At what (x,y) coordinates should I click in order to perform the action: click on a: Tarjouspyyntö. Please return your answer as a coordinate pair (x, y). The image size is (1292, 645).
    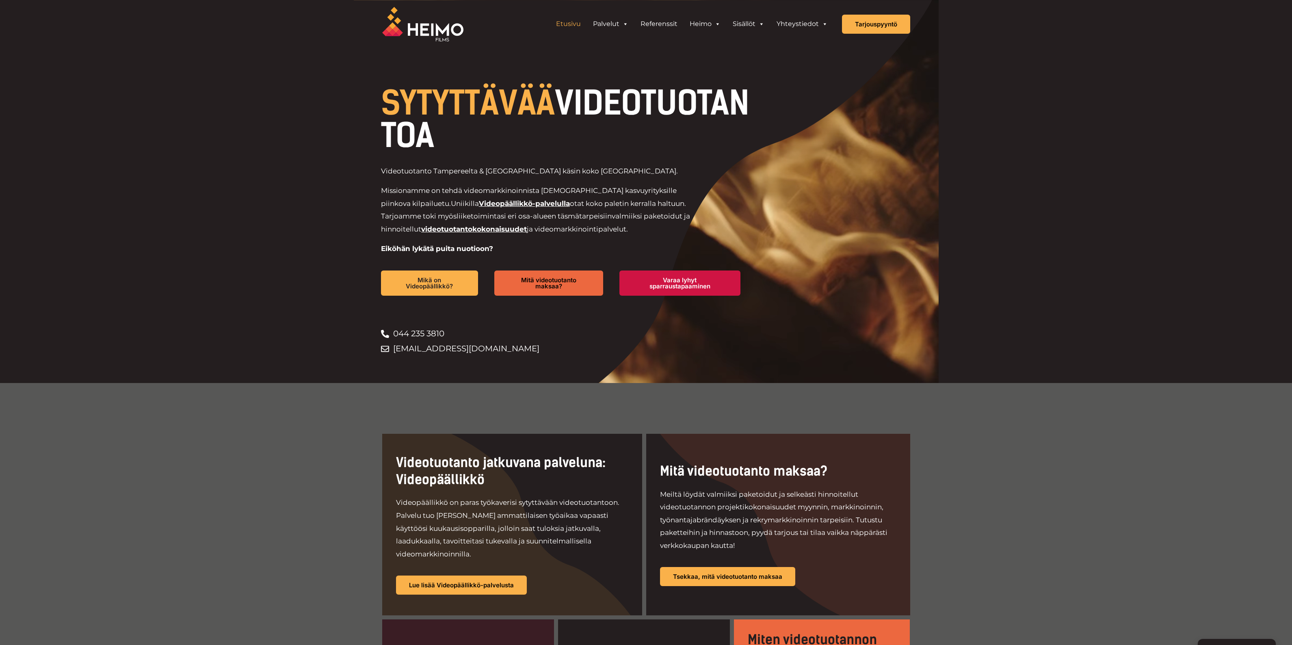
    Looking at the image, I should click on (876, 24).